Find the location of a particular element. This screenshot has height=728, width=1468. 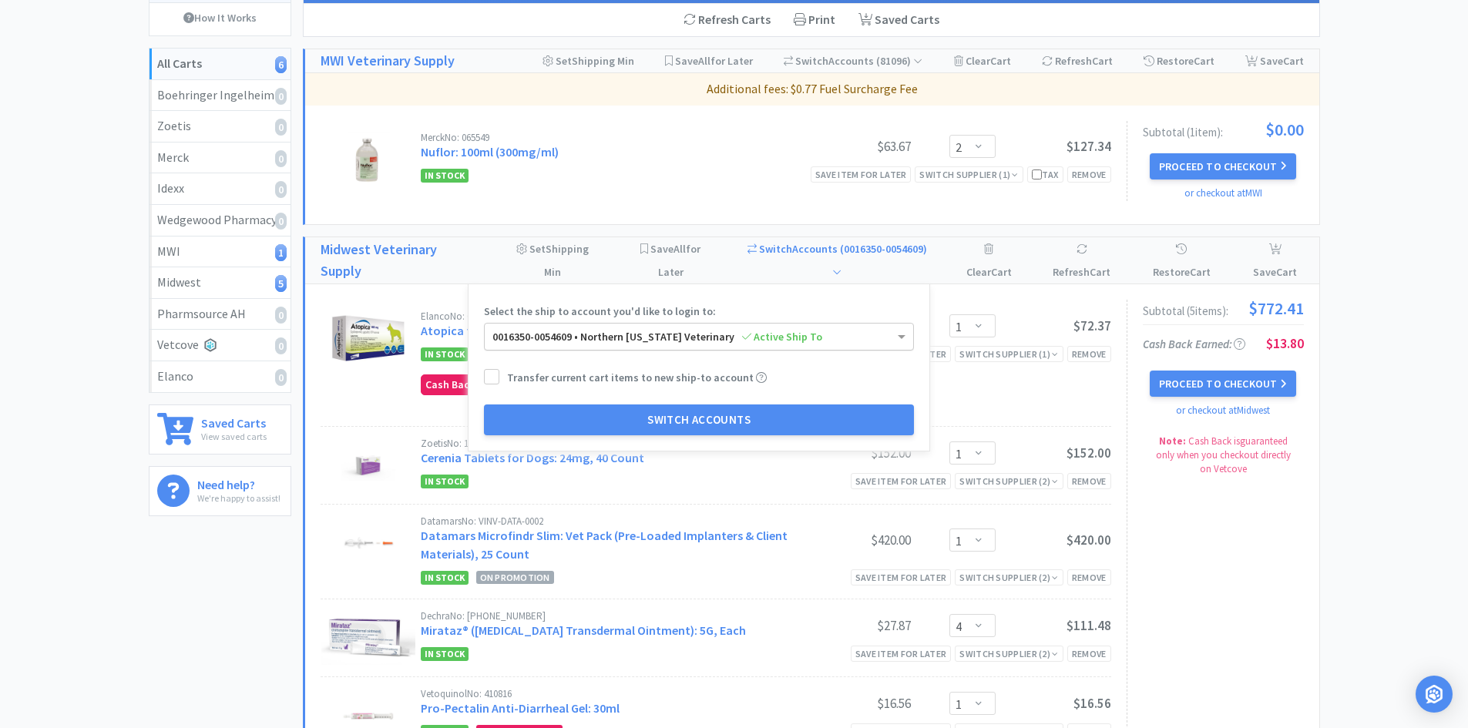

div: Datamars No: VINV-DATA-0002 is located at coordinates (608, 521).